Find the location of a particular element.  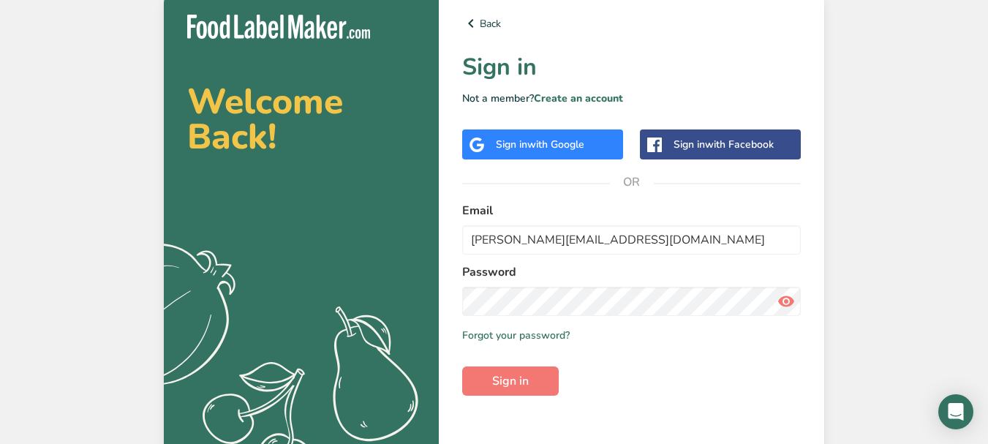

button: Sign in is located at coordinates (511, 381).